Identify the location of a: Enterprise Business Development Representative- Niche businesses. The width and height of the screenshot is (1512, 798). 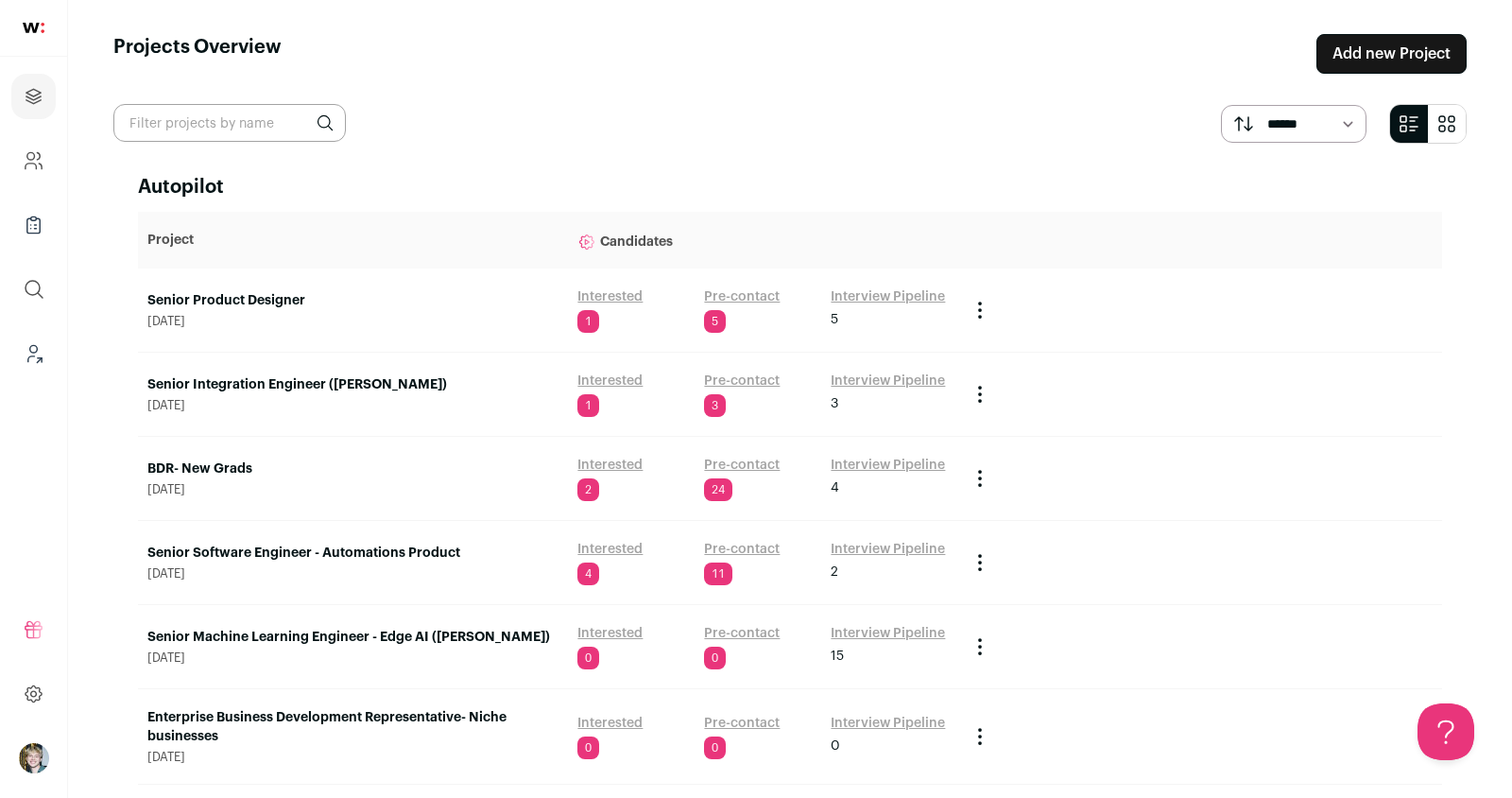
(352, 727).